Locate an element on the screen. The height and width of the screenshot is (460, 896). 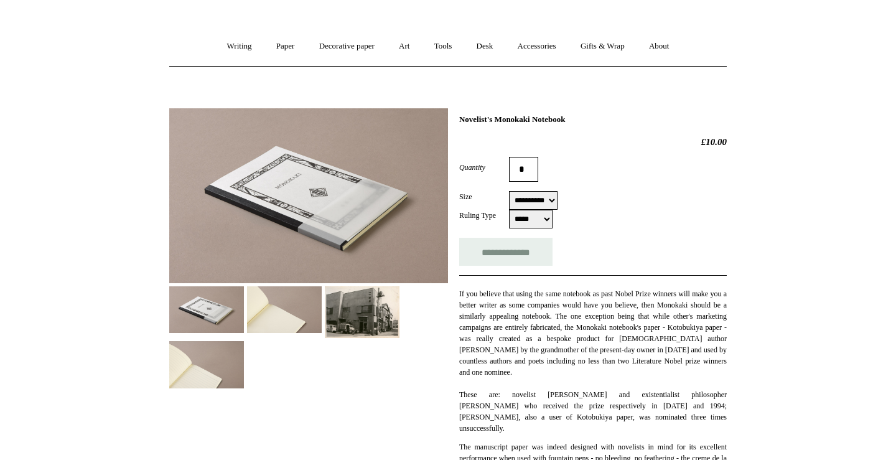
label: Ruling Type is located at coordinates (484, 215).